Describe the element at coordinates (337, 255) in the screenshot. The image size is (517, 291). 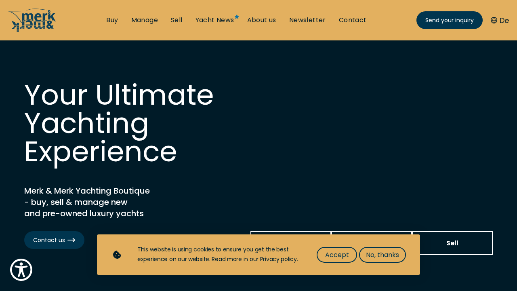
I see `button: Accept` at that location.